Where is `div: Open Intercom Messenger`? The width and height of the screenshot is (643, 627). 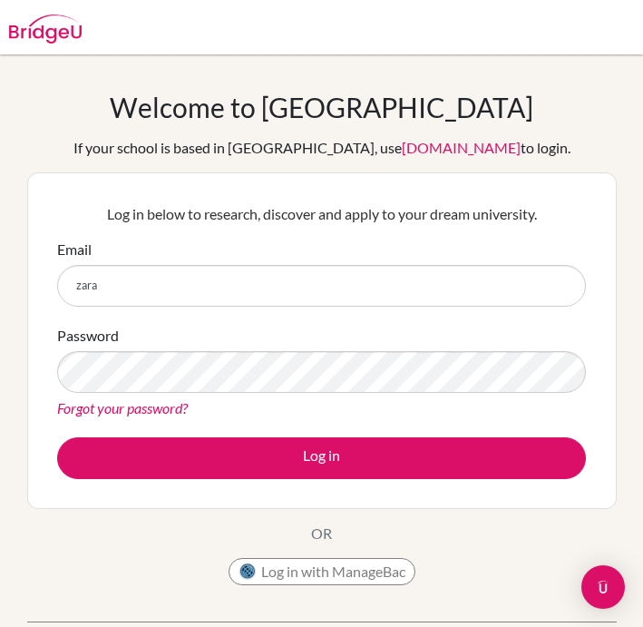 div: Open Intercom Messenger is located at coordinates (603, 587).